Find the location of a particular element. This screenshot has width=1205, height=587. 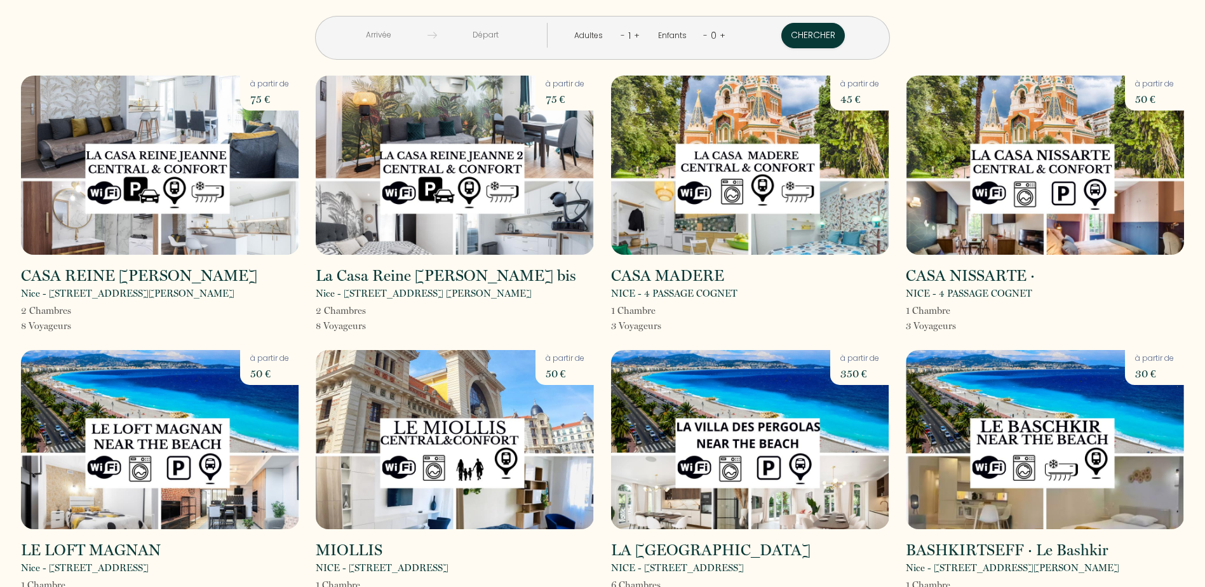

p: 350 € is located at coordinates (859, 374).